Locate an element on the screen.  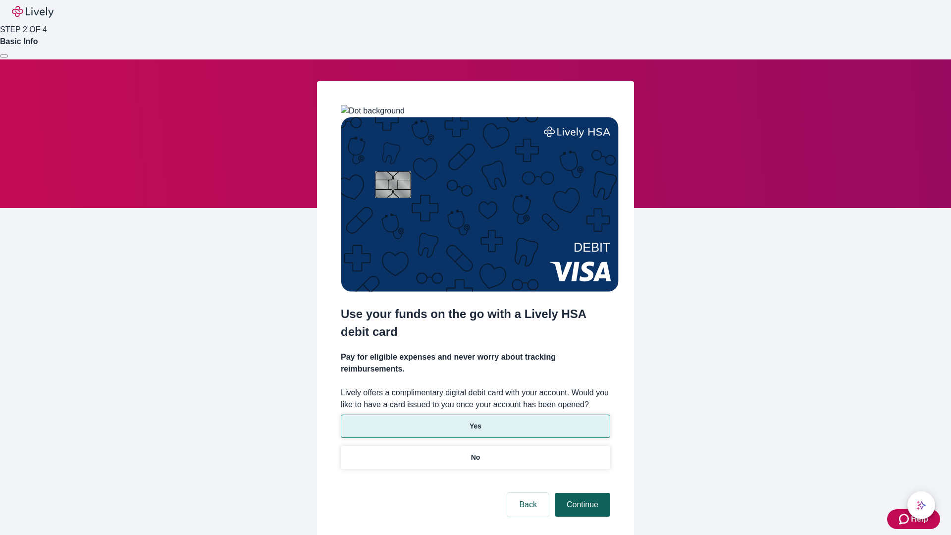
p: No is located at coordinates (475, 457).